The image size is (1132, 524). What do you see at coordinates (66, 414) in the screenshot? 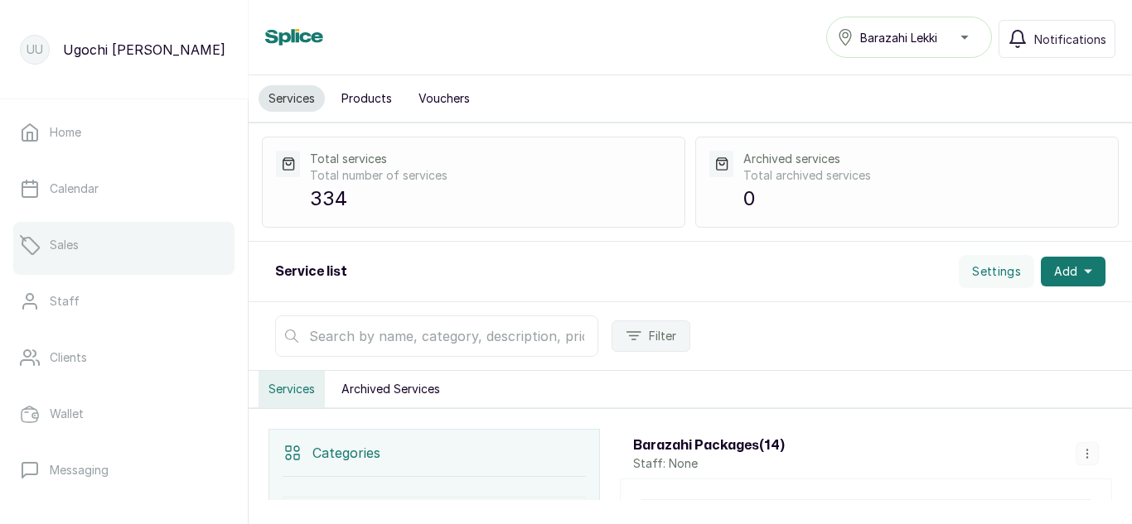
I see `p: Wallet` at bounding box center [66, 414].